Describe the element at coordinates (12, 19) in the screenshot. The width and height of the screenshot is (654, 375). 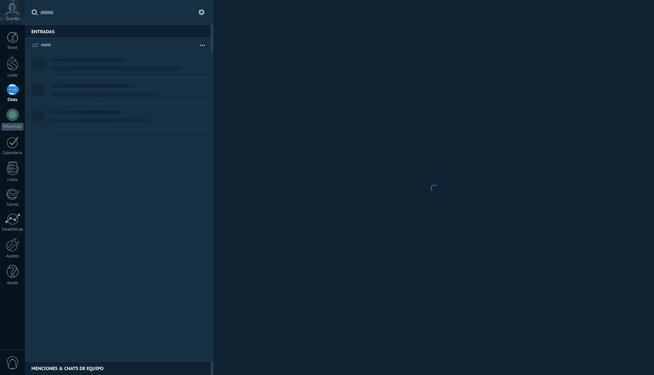
I see `span: Cuenta` at that location.